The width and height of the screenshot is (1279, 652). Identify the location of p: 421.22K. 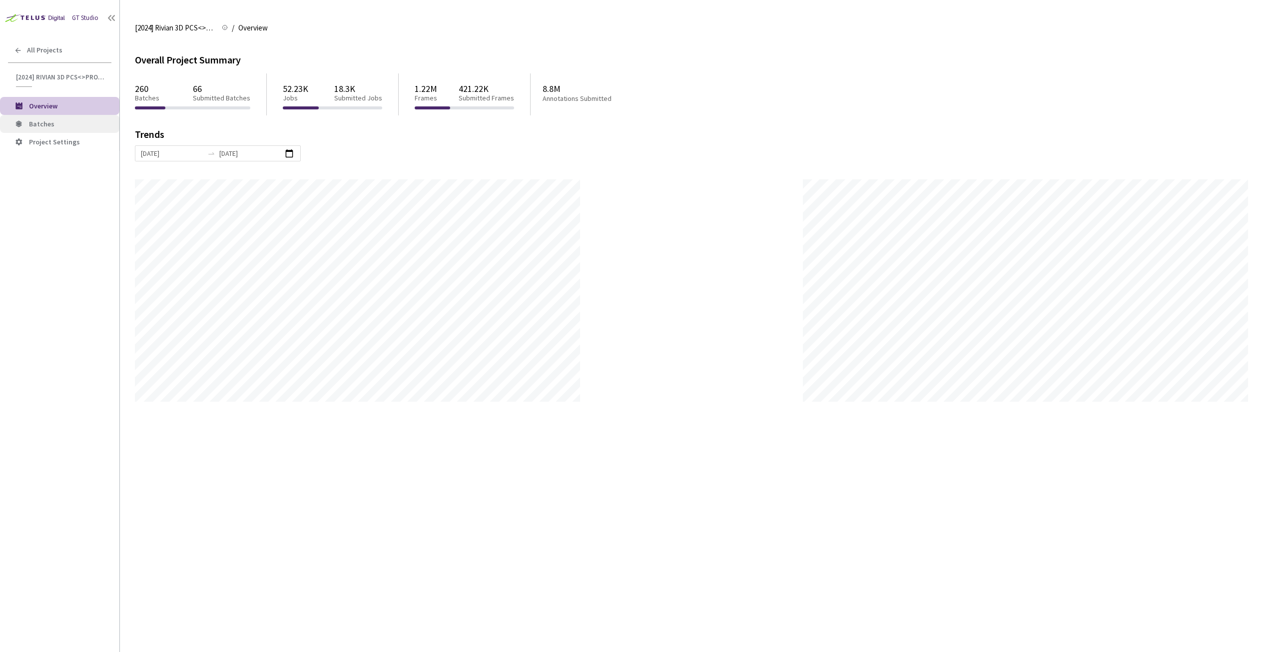
(486, 88).